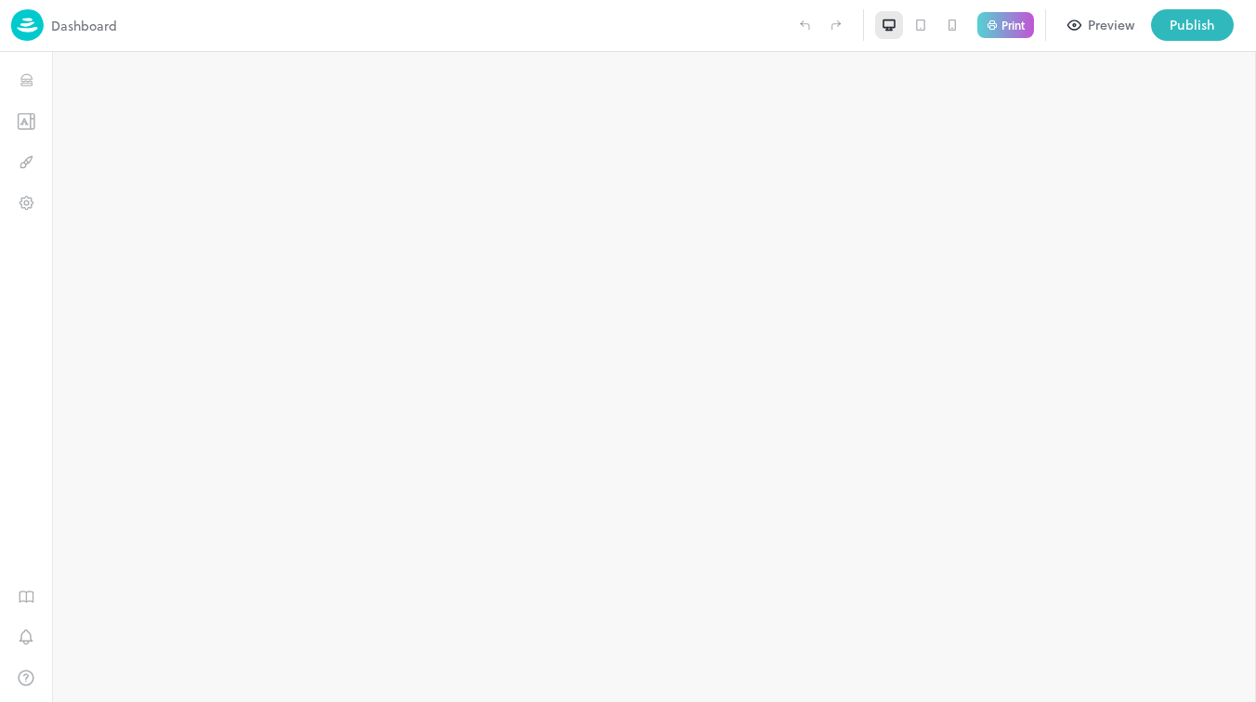 This screenshot has height=702, width=1256. I want to click on p: Print, so click(1012, 25).